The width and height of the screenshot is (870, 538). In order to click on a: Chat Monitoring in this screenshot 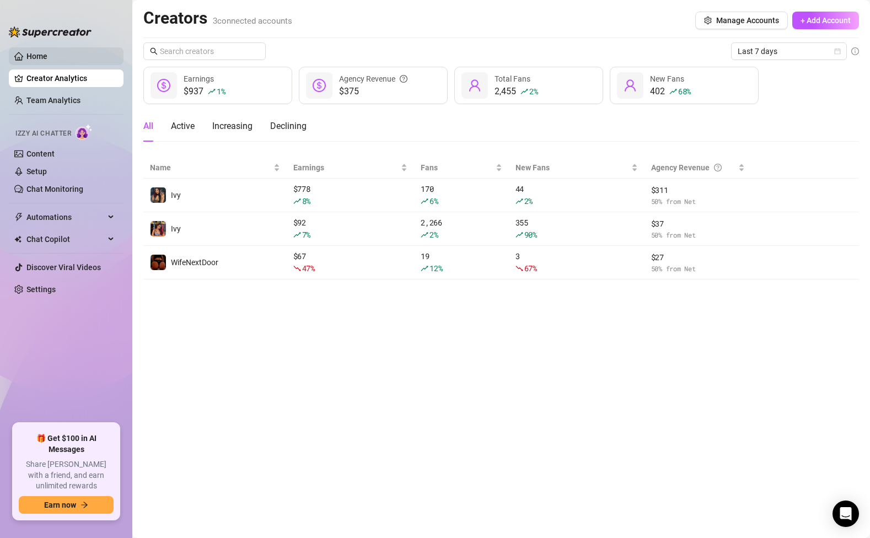, I will do `click(55, 189)`.